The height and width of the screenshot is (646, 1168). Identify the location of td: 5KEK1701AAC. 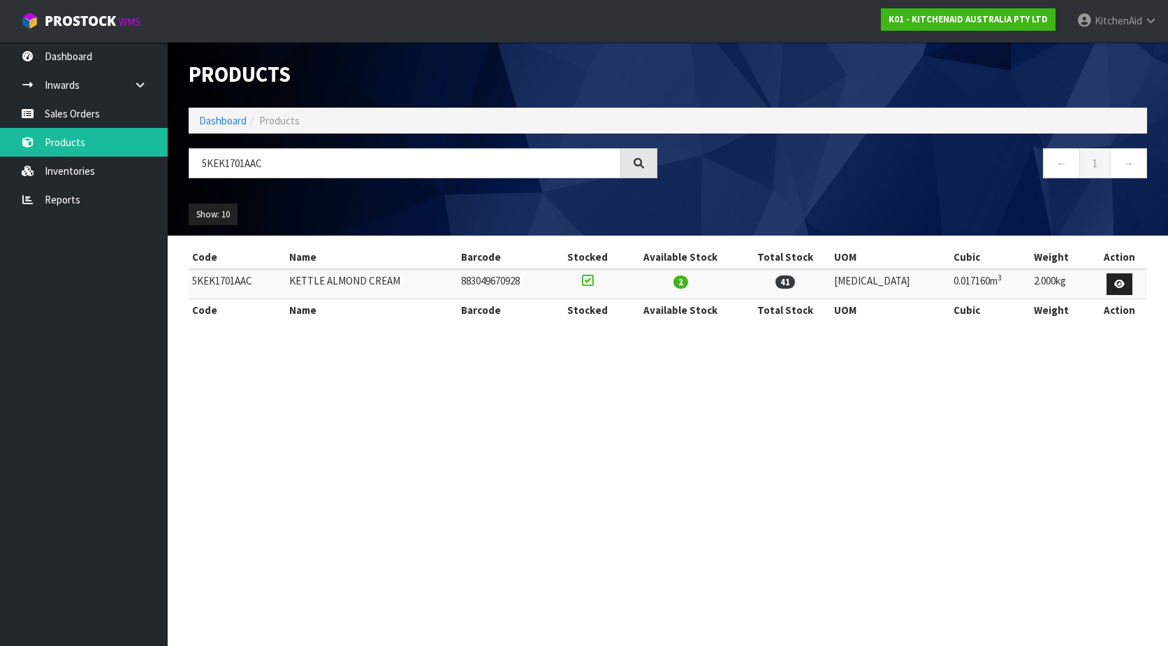
(237, 284).